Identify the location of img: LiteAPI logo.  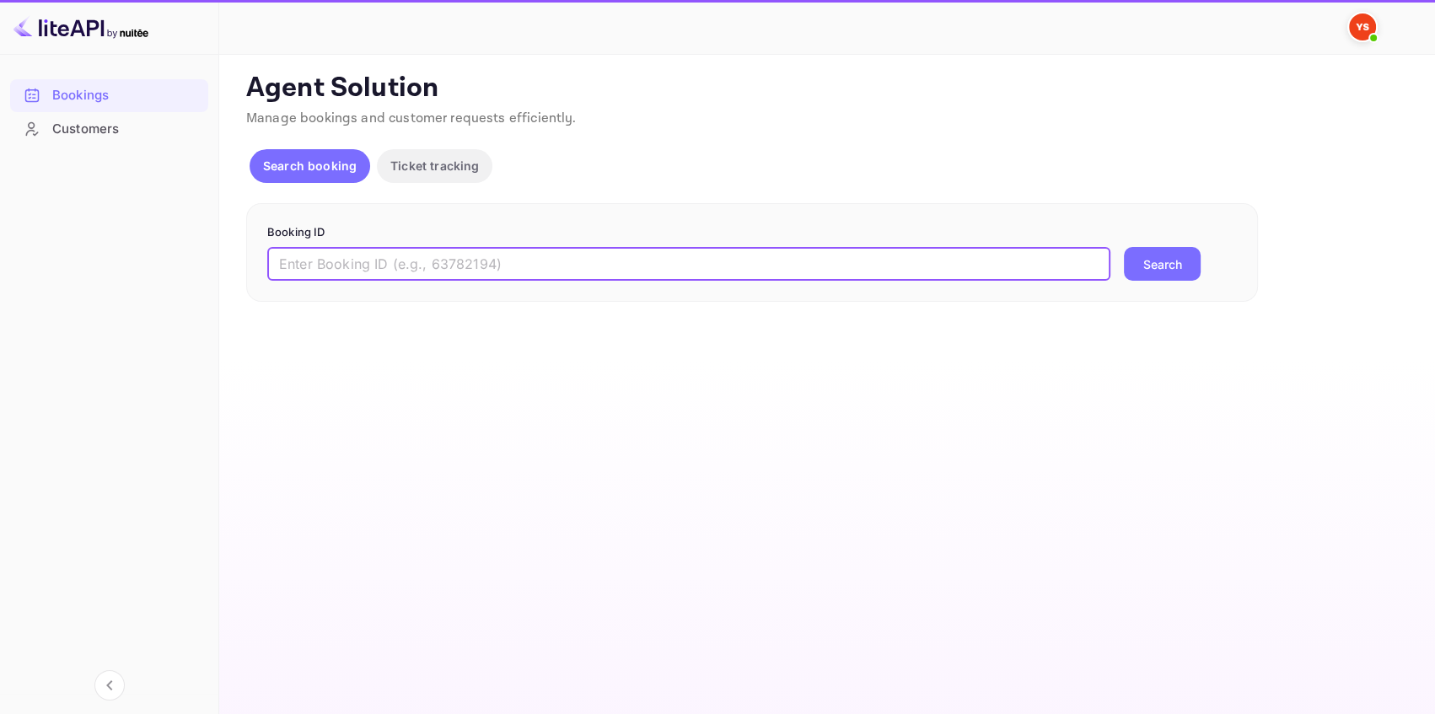
(81, 27).